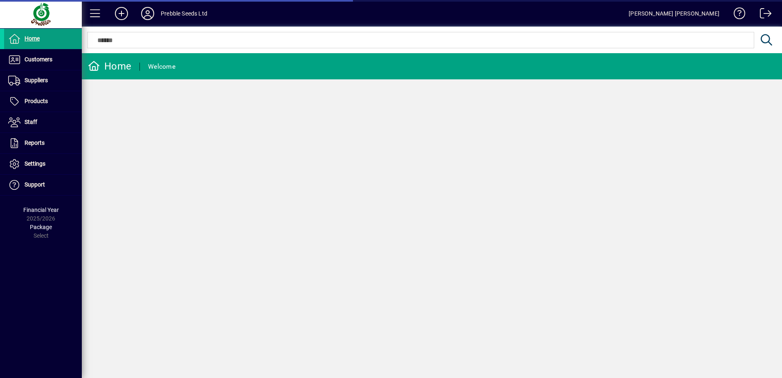  Describe the element at coordinates (43, 60) in the screenshot. I see `a: Customers` at that location.